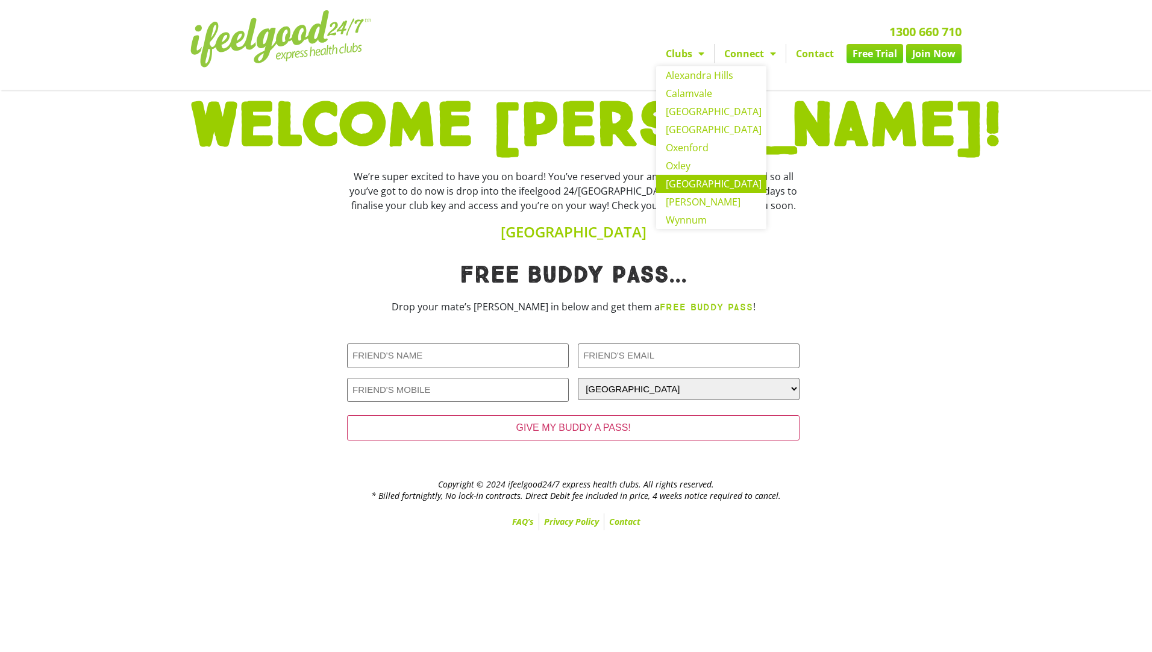  Describe the element at coordinates (685, 54) in the screenshot. I see `a: Clubs` at that location.